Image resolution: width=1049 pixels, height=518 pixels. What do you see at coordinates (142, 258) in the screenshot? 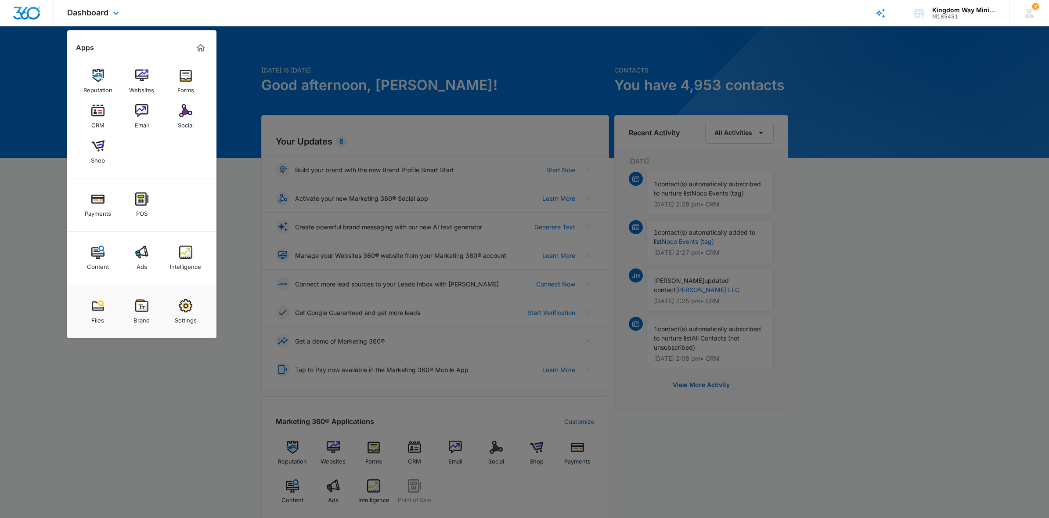
I see `a: Ads` at bounding box center [142, 258].